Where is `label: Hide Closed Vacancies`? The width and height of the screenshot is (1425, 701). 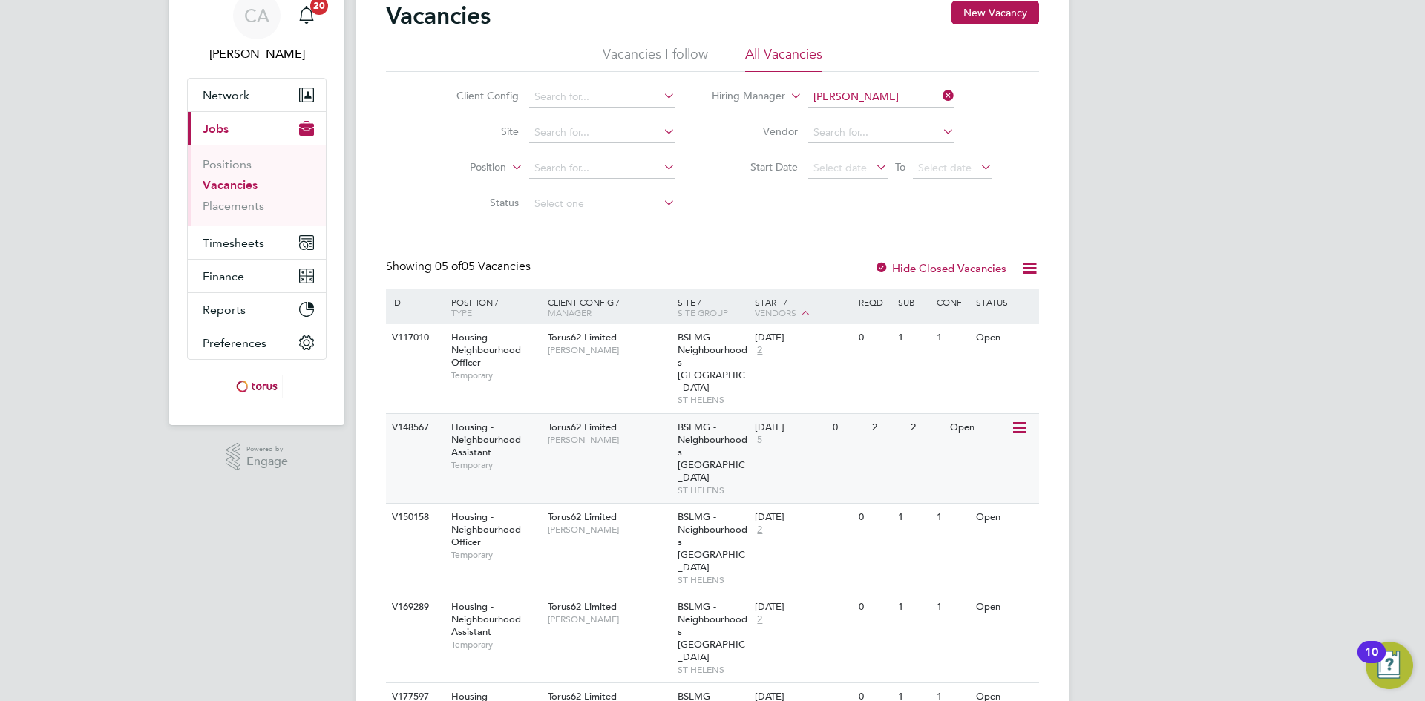 label: Hide Closed Vacancies is located at coordinates (940, 268).